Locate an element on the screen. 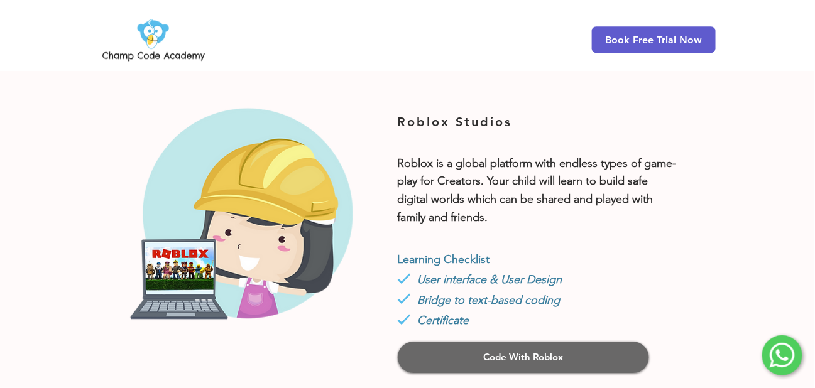 This screenshot has height=388, width=815. img: Kids Advanced Coding Class 1 Roblox is located at coordinates (241, 214).